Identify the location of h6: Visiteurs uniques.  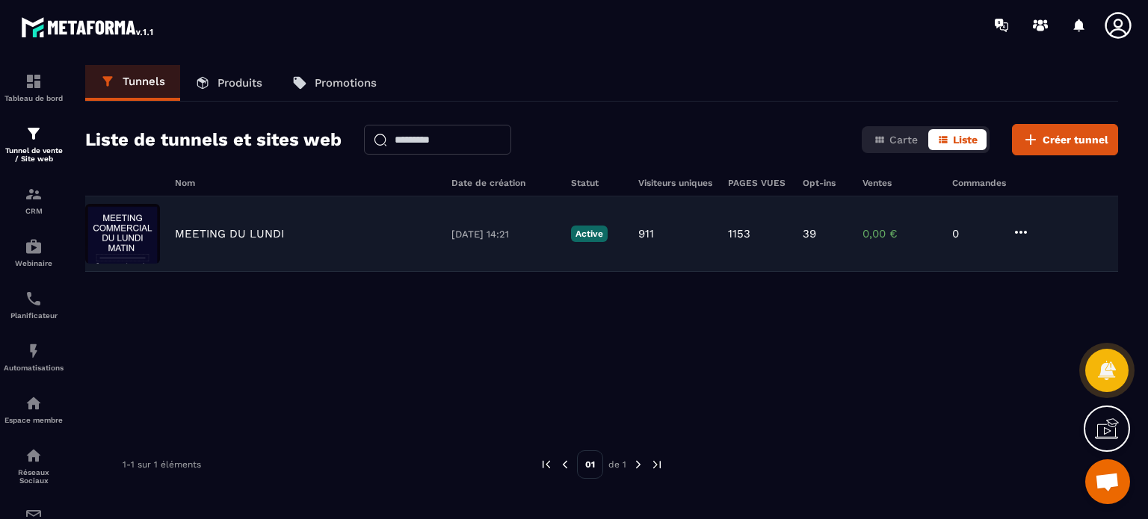
(675, 183).